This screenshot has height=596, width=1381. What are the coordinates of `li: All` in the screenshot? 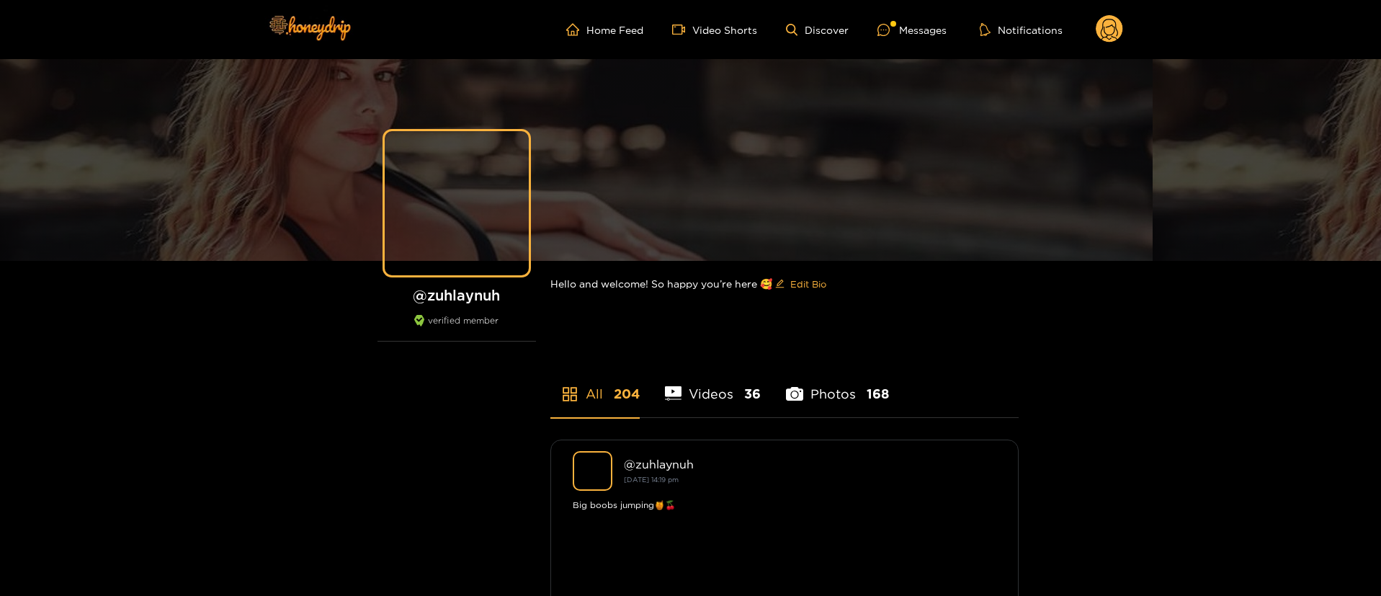 It's located at (595, 385).